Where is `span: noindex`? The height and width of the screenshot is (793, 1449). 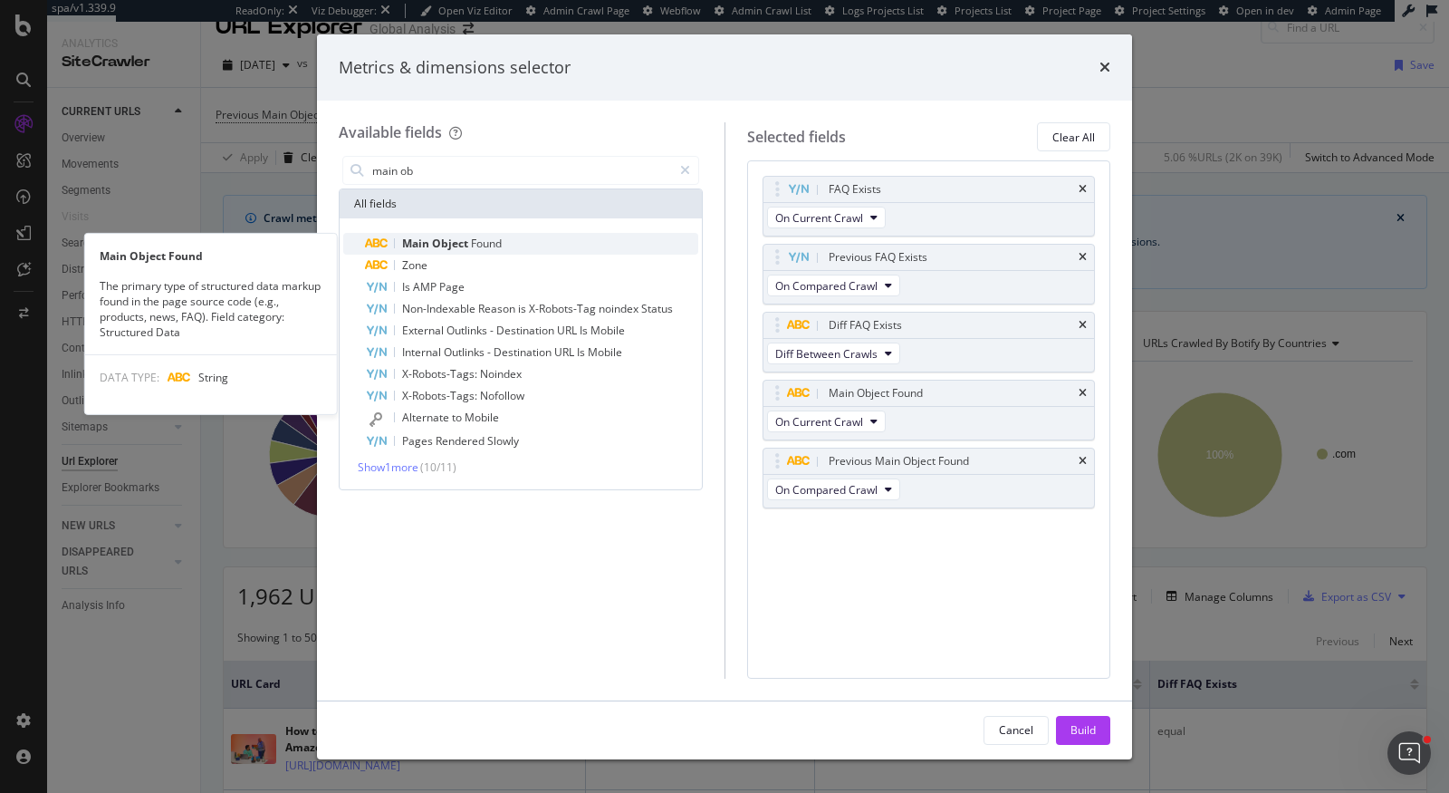
span: noindex is located at coordinates (620, 308).